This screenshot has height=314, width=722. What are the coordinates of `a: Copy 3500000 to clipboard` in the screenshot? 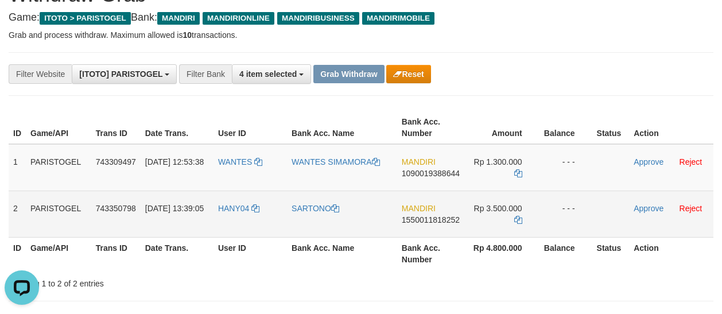 It's located at (518, 220).